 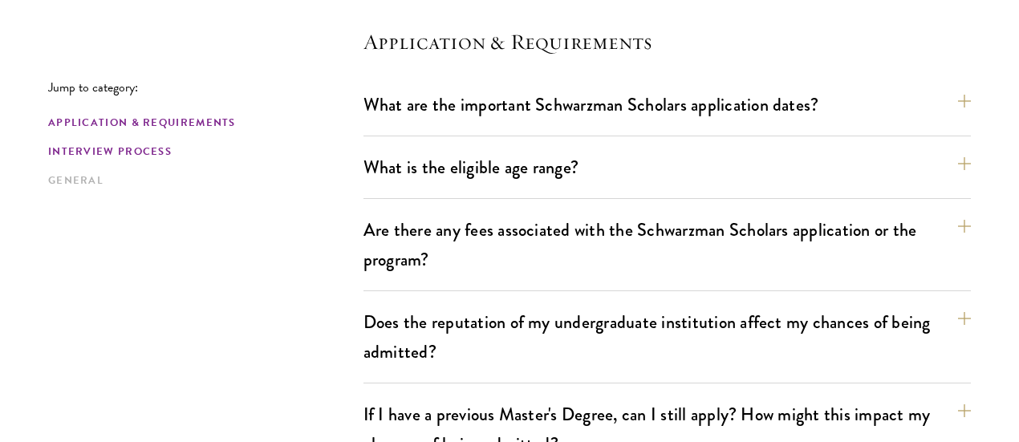 What do you see at coordinates (667, 104) in the screenshot?
I see `button: What are the important Schwarzman Scholars application dates?` at bounding box center [667, 104].